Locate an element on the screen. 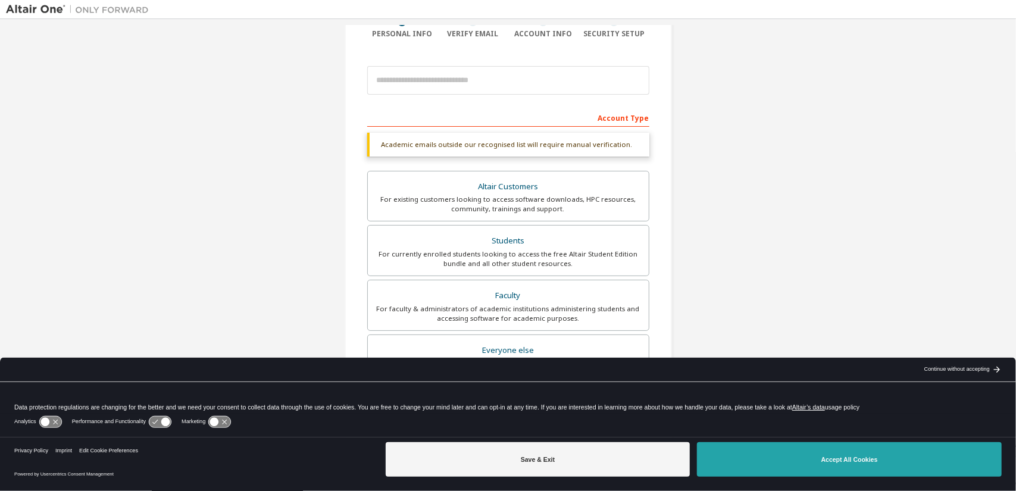 Image resolution: width=1016 pixels, height=491 pixels. div: Account Type is located at coordinates (508, 117).